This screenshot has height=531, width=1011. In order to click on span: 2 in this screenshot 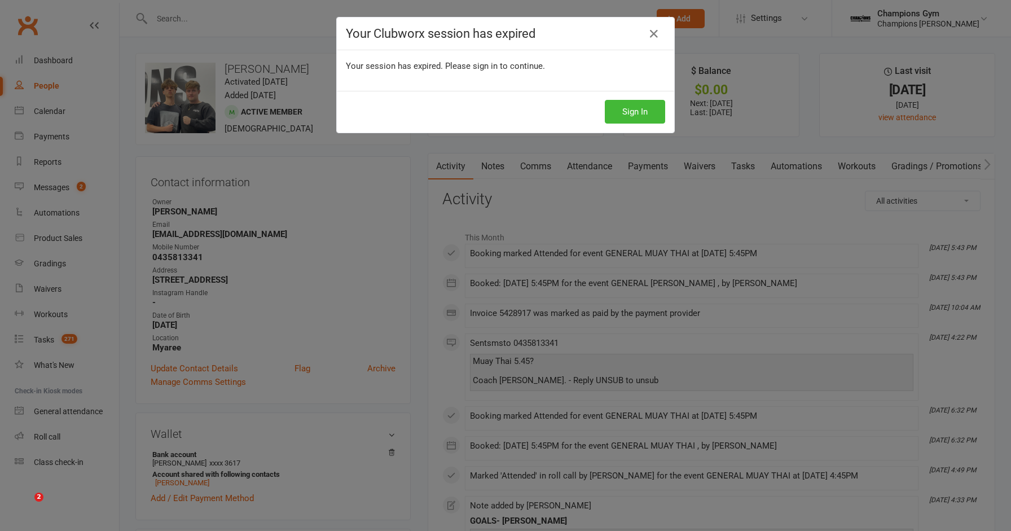, I will do `click(39, 497)`.